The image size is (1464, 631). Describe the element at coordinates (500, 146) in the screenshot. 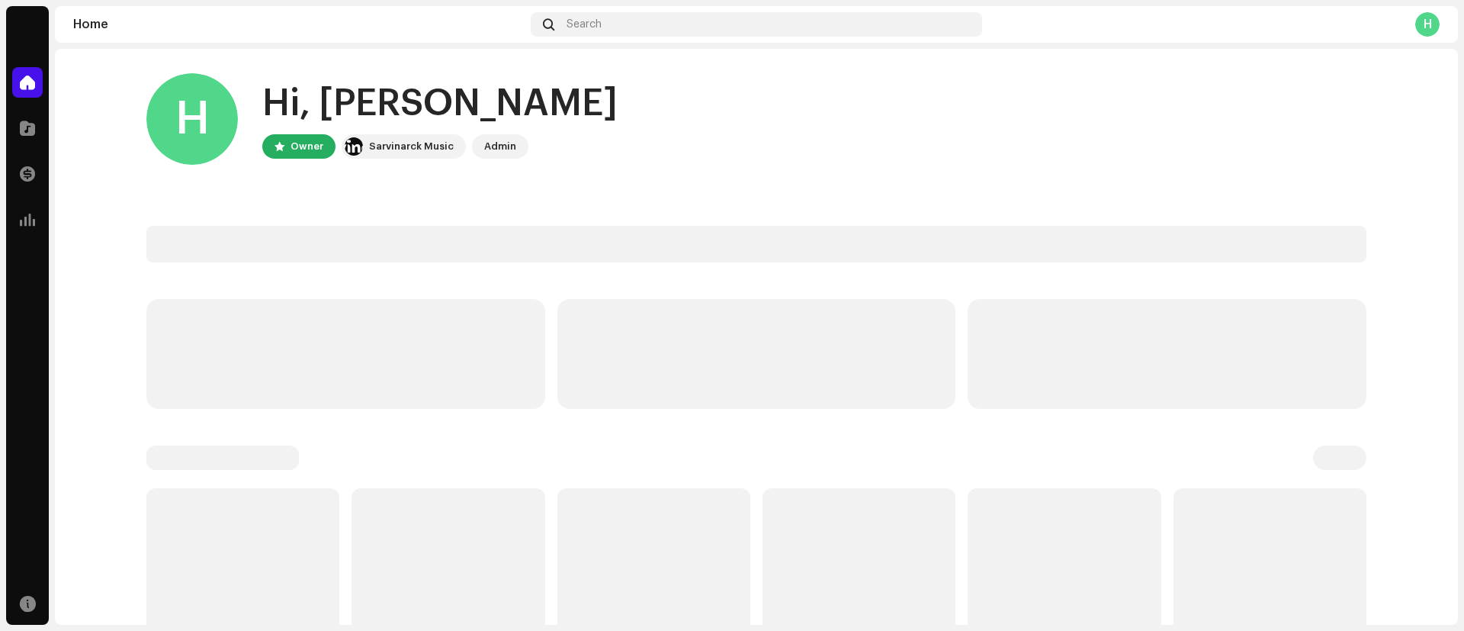

I see `div: Admin` at that location.